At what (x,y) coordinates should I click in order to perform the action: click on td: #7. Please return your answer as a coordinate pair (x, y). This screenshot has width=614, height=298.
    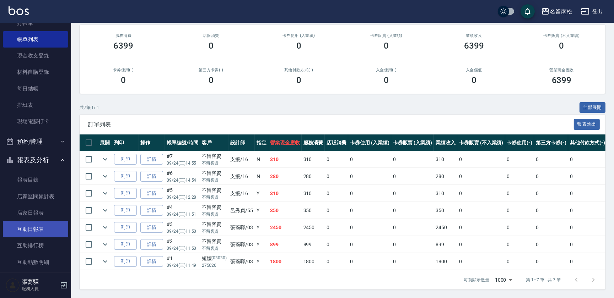
    Looking at the image, I should click on (182, 159).